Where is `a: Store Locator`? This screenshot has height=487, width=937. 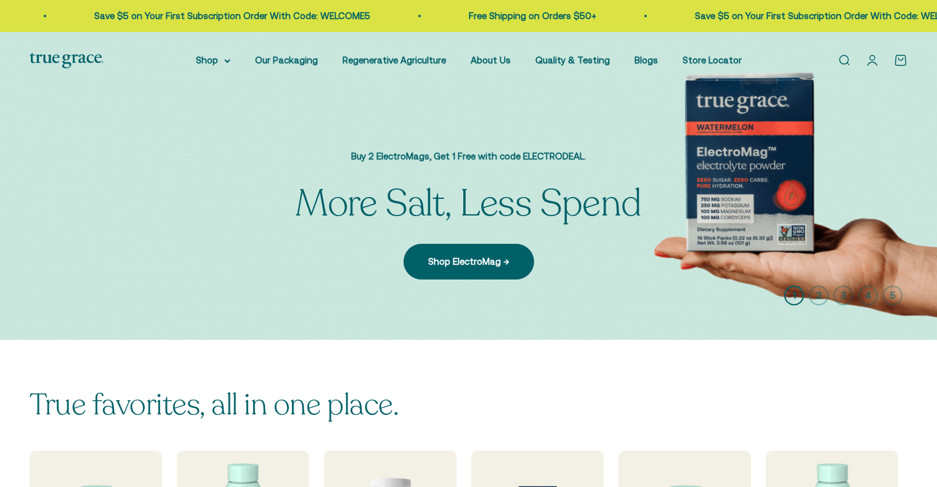
a: Store Locator is located at coordinates (712, 60).